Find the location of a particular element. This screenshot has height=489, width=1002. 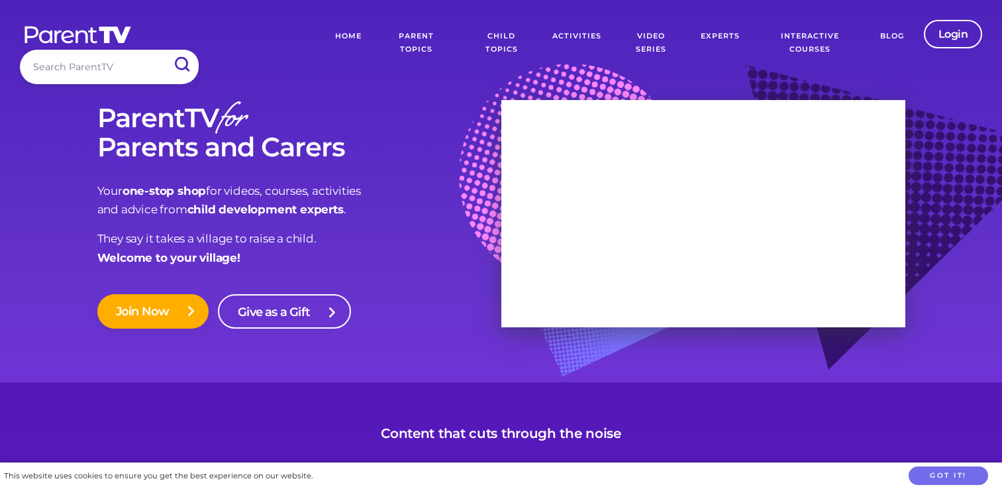

button: Got it! is located at coordinates (949, 476).